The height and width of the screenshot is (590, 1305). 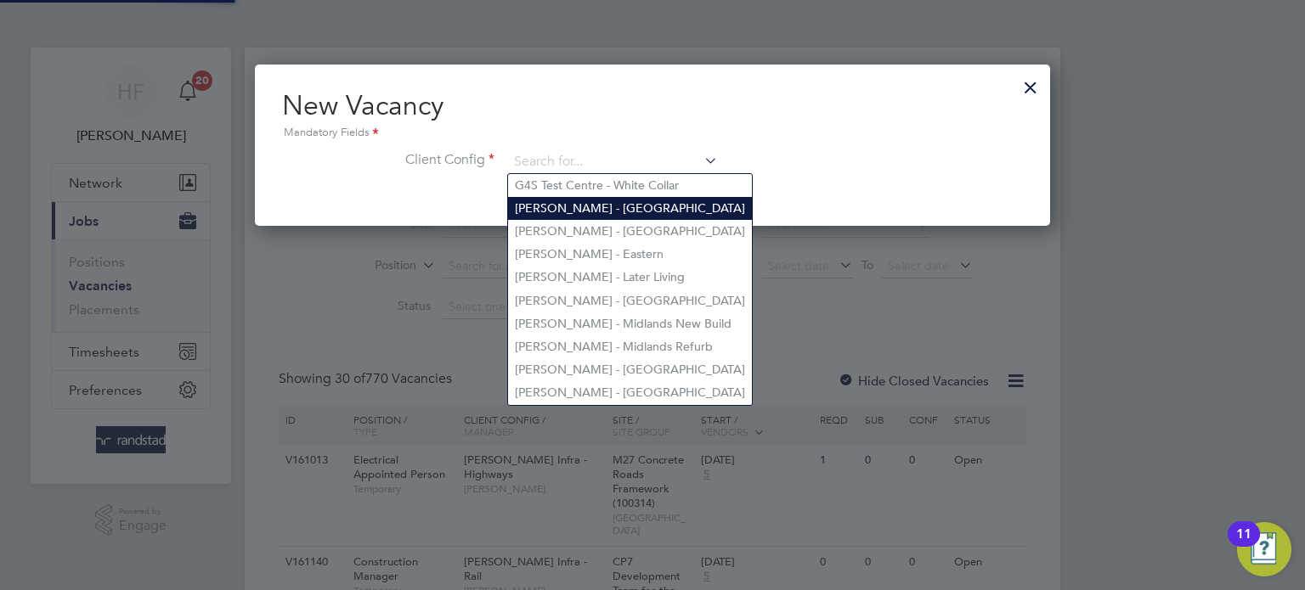 What do you see at coordinates (630, 185) in the screenshot?
I see `li: G4S Test Centre - White Collar` at bounding box center [630, 185].